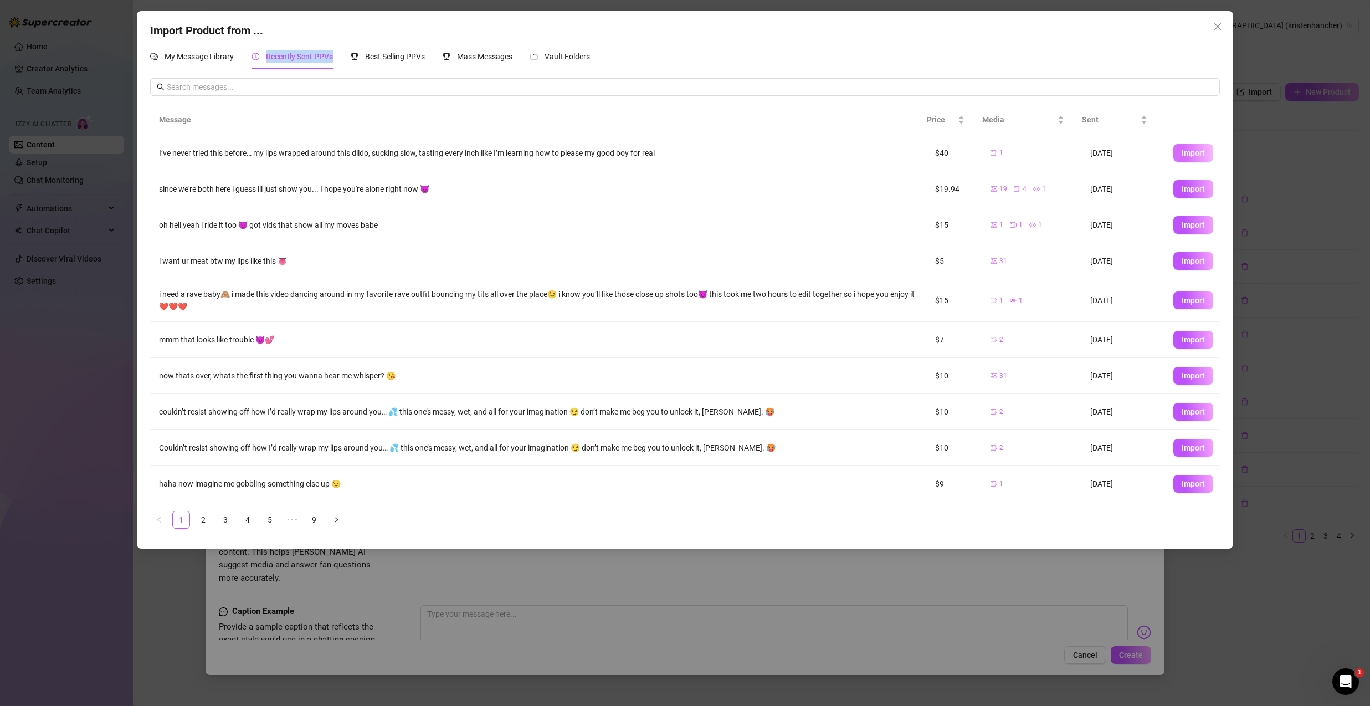 The height and width of the screenshot is (706, 1370). I want to click on div: i want ur meat btw my lips like this 👅, so click(538, 261).